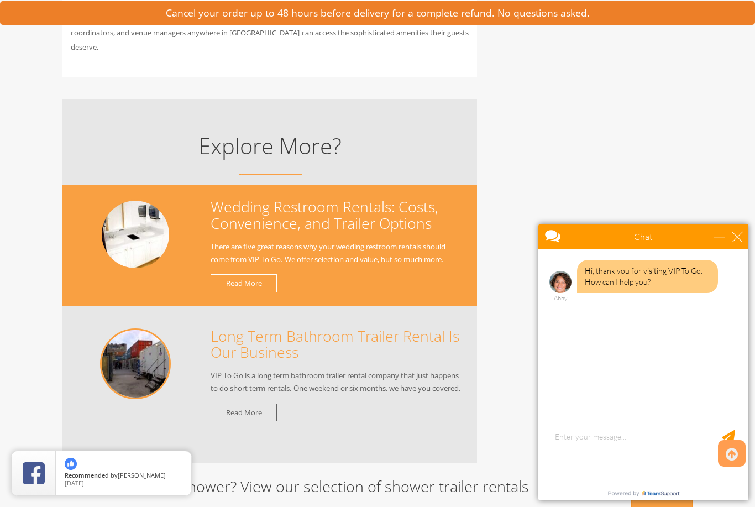 The image size is (755, 507). I want to click on h3: Wedding Restroom Rentals: Costs, Convenience, and Trailer Options, so click(337, 215).